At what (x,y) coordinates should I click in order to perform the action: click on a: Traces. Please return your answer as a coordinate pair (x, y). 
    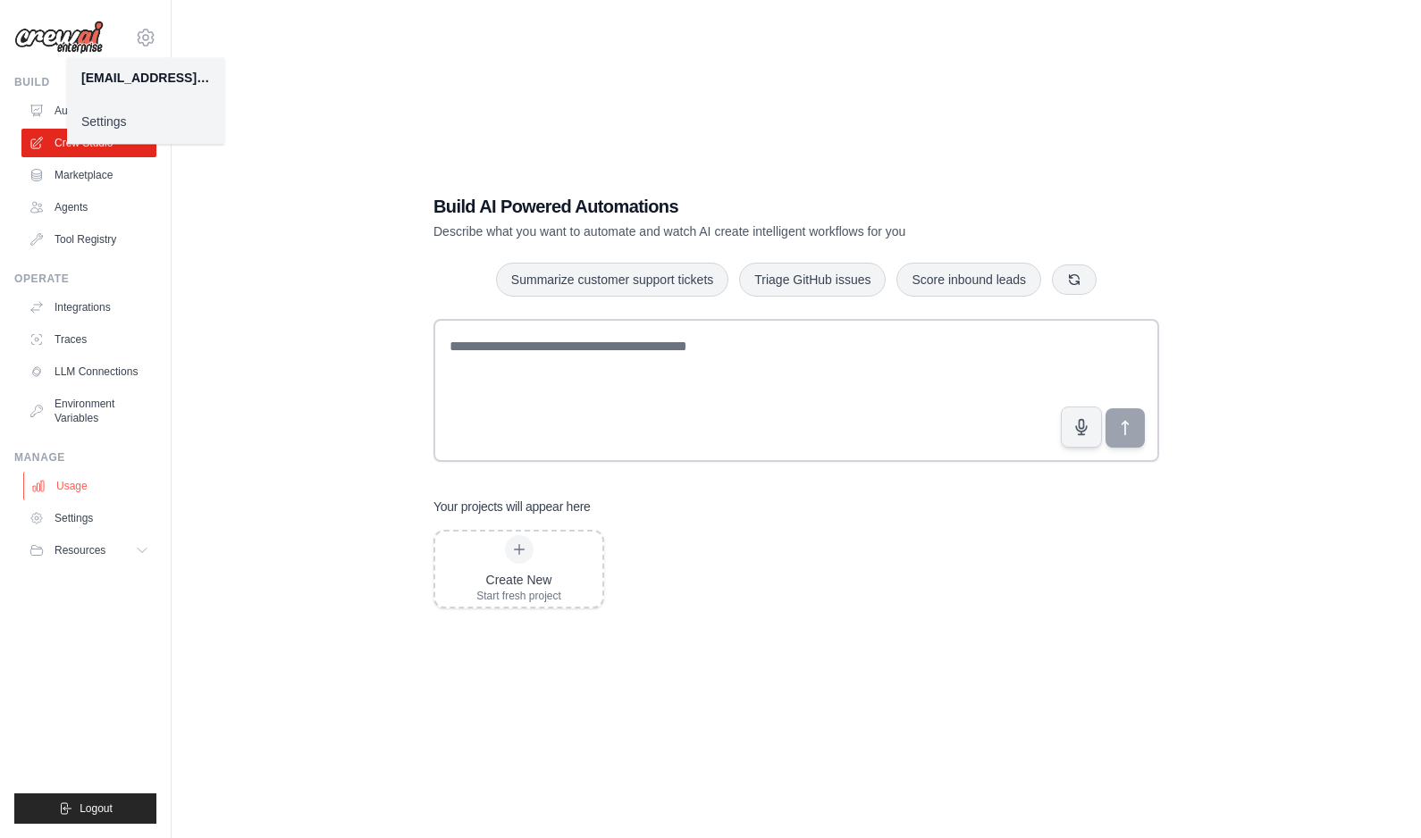
    Looking at the image, I should click on (88, 340).